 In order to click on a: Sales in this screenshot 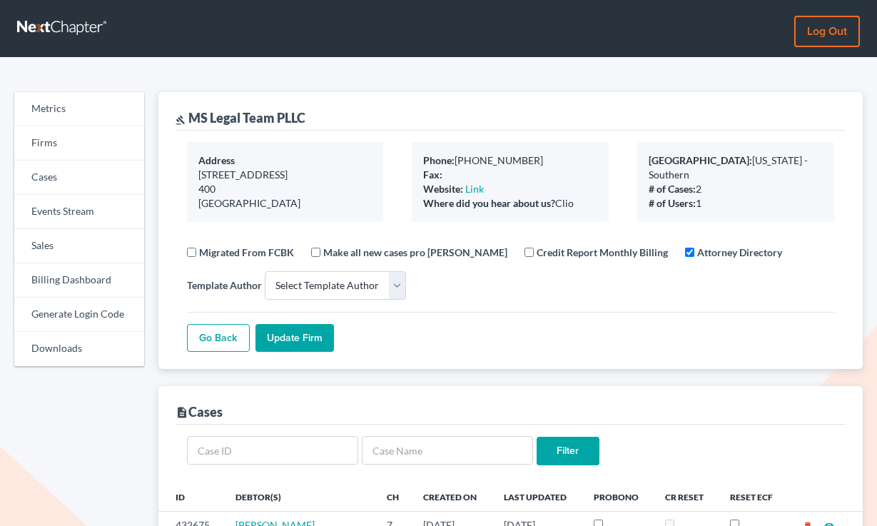, I will do `click(79, 246)`.